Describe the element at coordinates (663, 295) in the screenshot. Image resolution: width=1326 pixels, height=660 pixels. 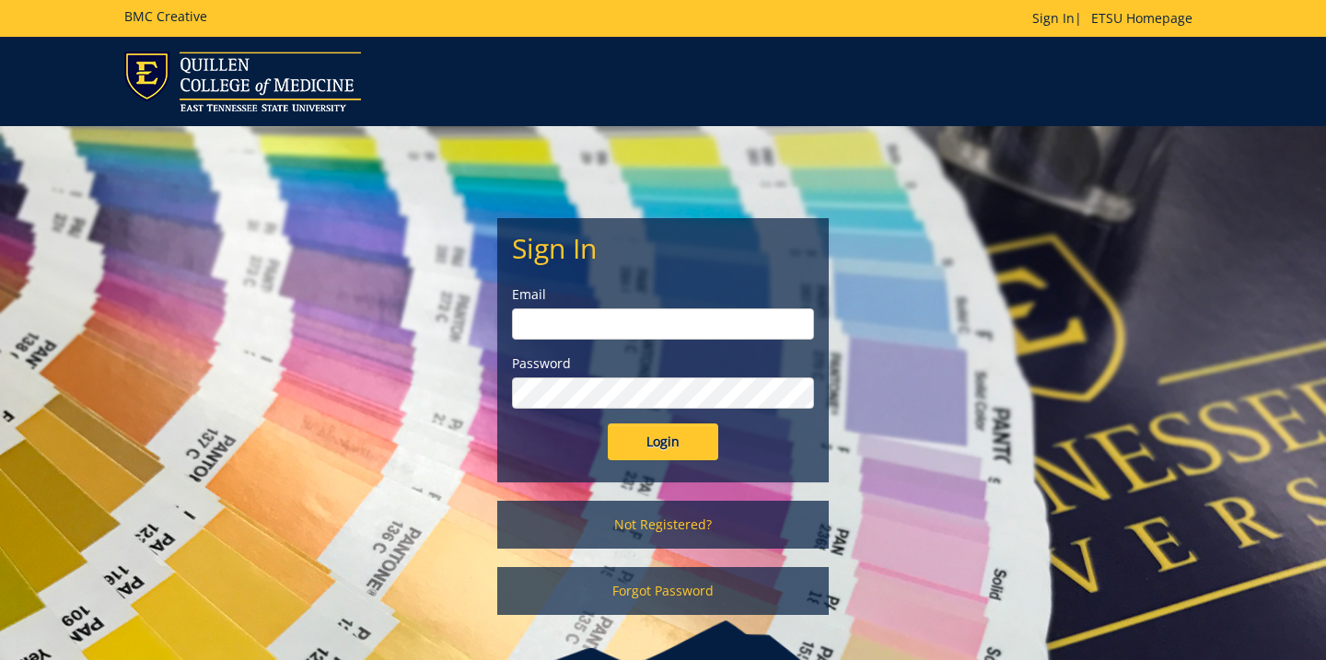
I see `label: Email` at that location.